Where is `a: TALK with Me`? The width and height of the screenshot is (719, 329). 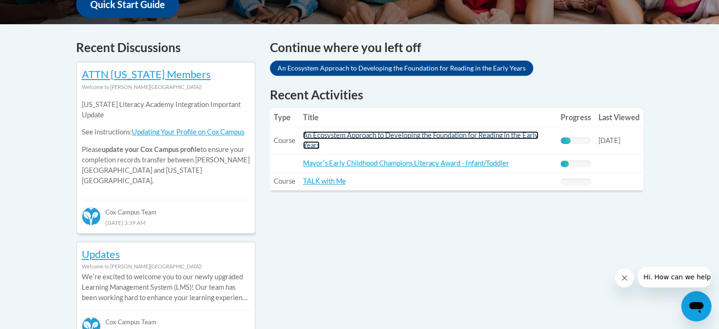
a: TALK with Me is located at coordinates (324, 181).